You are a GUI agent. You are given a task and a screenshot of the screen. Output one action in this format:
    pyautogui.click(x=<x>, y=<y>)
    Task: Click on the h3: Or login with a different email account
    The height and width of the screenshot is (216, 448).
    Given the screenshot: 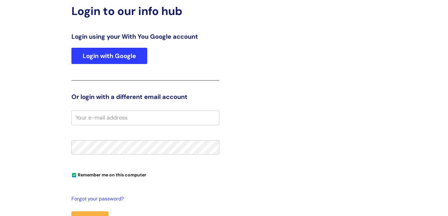 What is the action you would take?
    pyautogui.click(x=145, y=97)
    